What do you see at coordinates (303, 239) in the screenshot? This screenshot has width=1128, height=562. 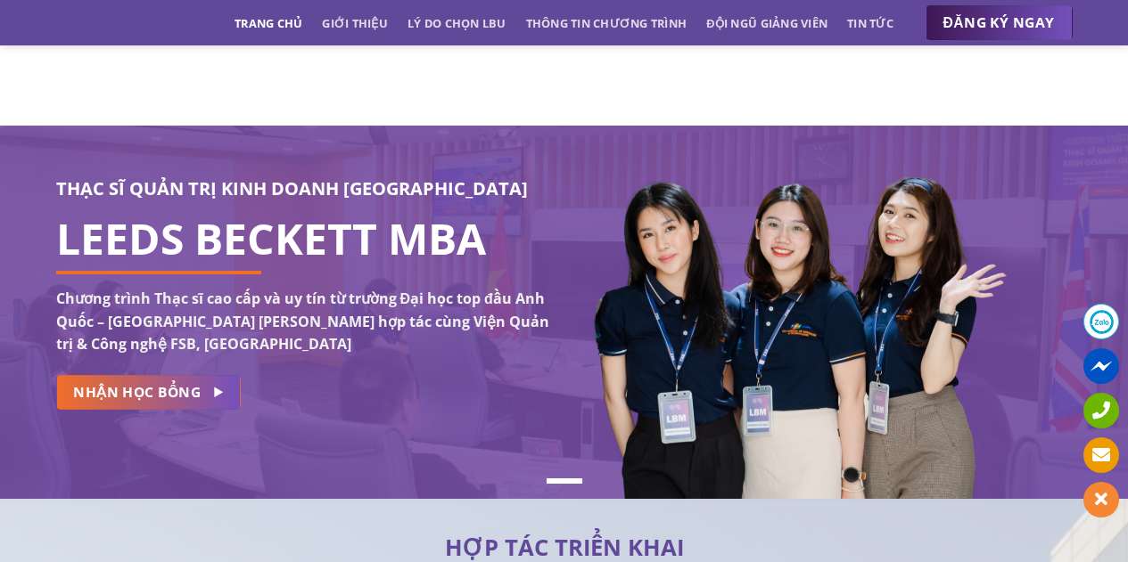 I see `h1: LEEDS BECKETT MBA` at bounding box center [303, 239].